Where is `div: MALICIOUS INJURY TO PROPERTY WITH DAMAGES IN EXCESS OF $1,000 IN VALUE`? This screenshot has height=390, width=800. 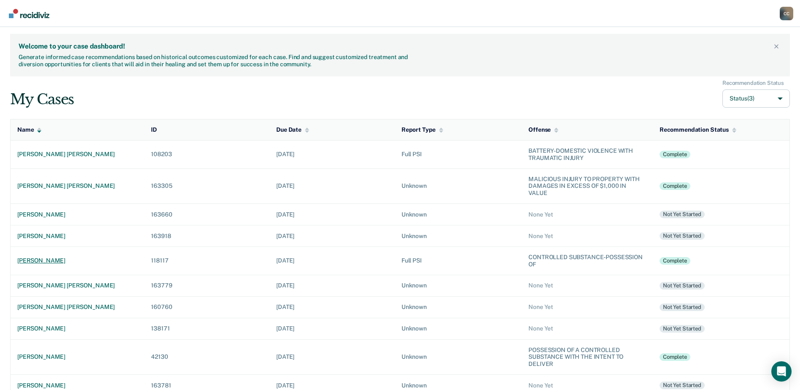 div: MALICIOUS INJURY TO PROPERTY WITH DAMAGES IN EXCESS OF $1,000 IN VALUE is located at coordinates (587, 186).